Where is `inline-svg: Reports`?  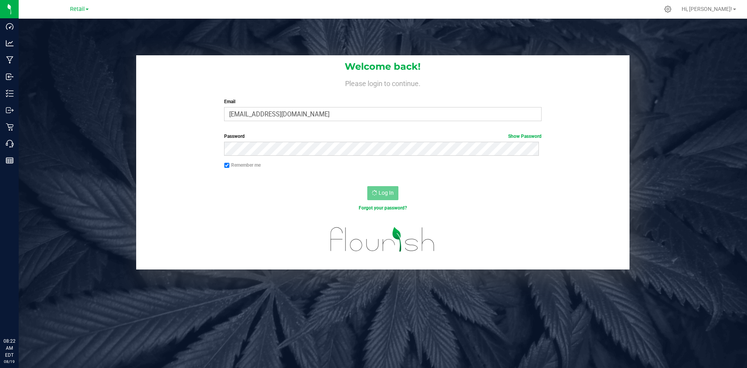 inline-svg: Reports is located at coordinates (10, 160).